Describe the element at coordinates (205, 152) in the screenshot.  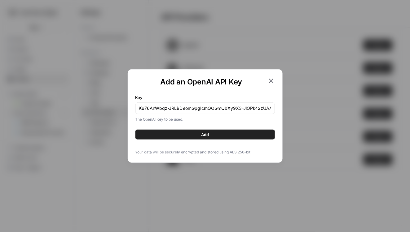
I see `span: Your data will be securely encrypted and stored using AES 256-bit.` at that location.